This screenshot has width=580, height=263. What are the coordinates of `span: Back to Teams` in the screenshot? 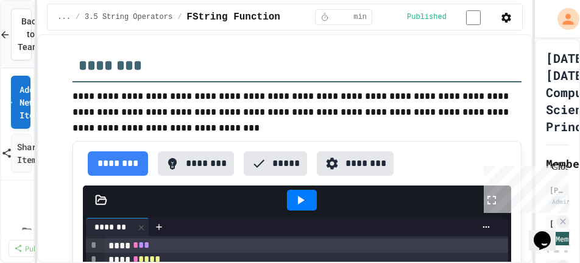 It's located at (30, 34).